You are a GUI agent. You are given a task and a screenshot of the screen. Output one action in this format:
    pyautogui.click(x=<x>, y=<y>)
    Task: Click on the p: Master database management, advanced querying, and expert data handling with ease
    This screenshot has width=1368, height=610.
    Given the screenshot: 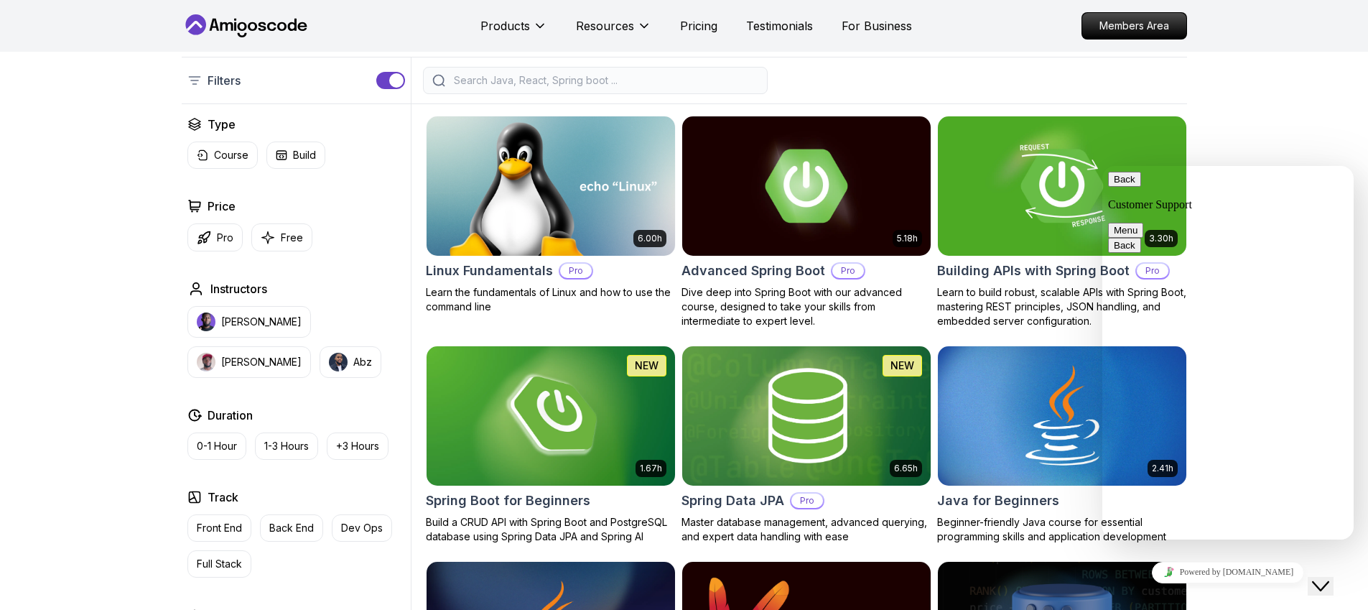 What is the action you would take?
    pyautogui.click(x=807, y=529)
    